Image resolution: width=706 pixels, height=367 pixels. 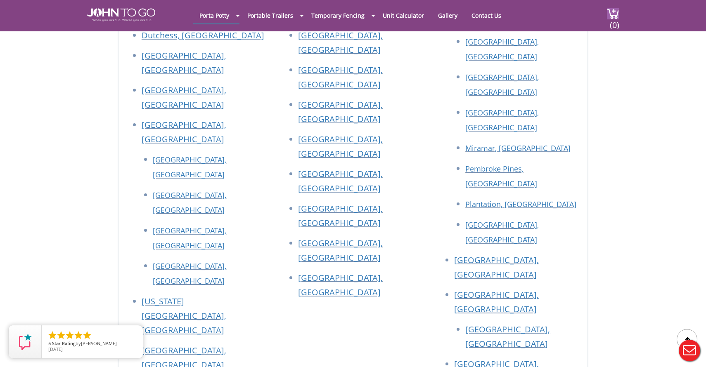 What do you see at coordinates (121, 15) in the screenshot?
I see `img: JOHN to go` at bounding box center [121, 15].